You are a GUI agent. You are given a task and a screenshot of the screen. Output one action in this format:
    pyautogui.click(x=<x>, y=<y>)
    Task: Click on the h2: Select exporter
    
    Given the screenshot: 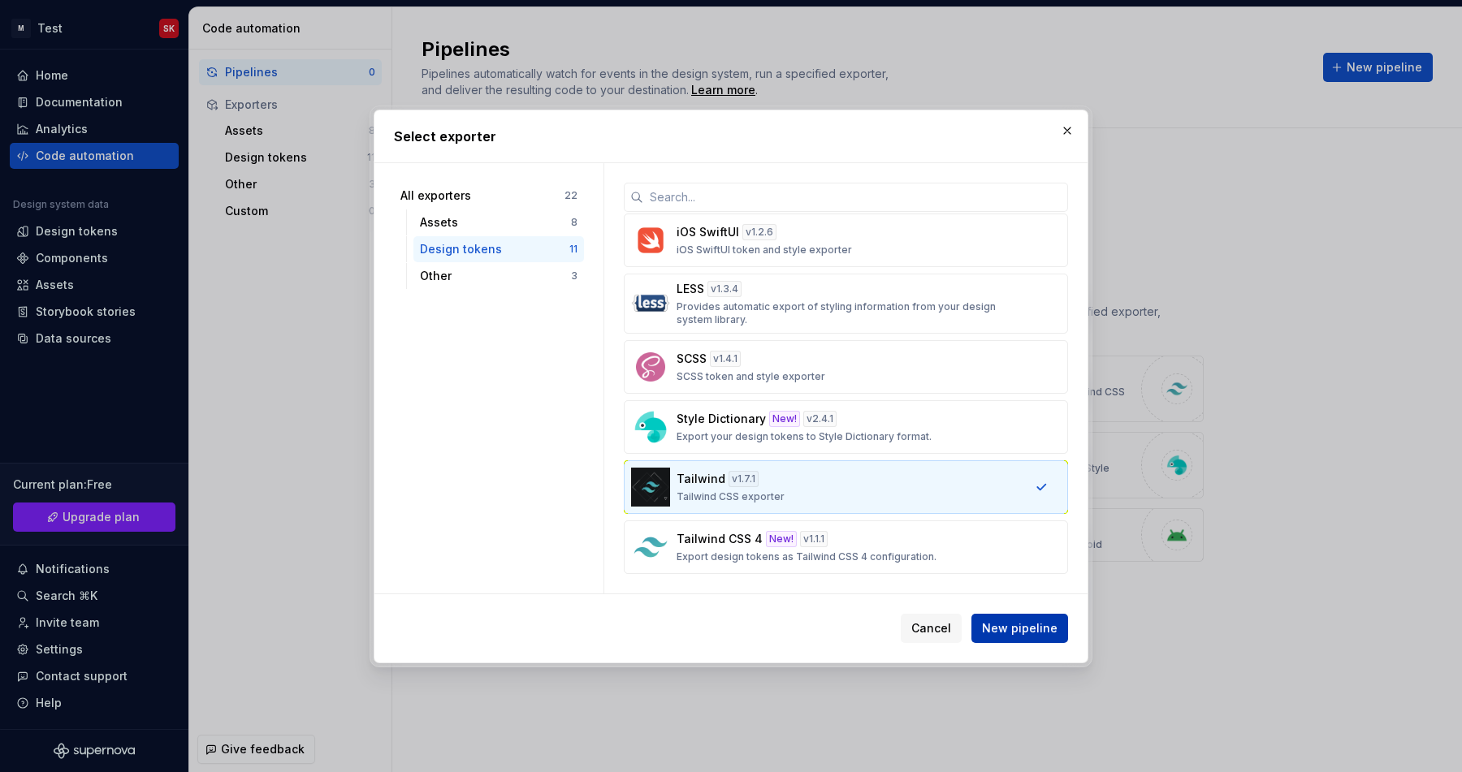 What is the action you would take?
    pyautogui.click(x=731, y=136)
    